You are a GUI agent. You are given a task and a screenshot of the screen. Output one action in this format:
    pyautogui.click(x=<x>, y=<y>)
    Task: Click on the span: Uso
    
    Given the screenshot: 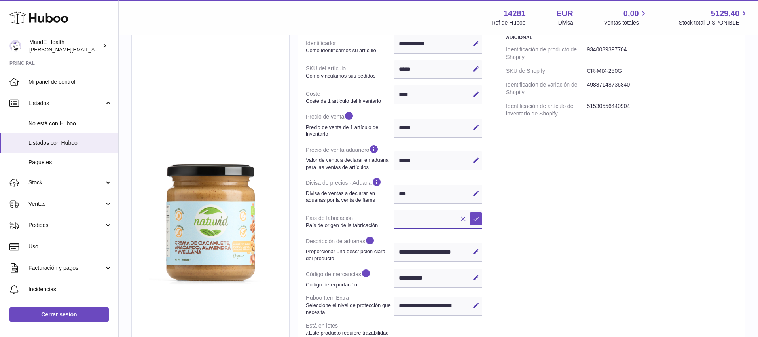 What is the action you would take?
    pyautogui.click(x=70, y=246)
    